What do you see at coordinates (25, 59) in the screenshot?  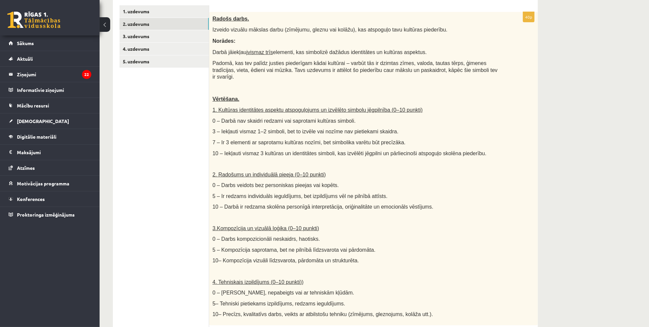 I see `span: Aktuāli` at bounding box center [25, 59].